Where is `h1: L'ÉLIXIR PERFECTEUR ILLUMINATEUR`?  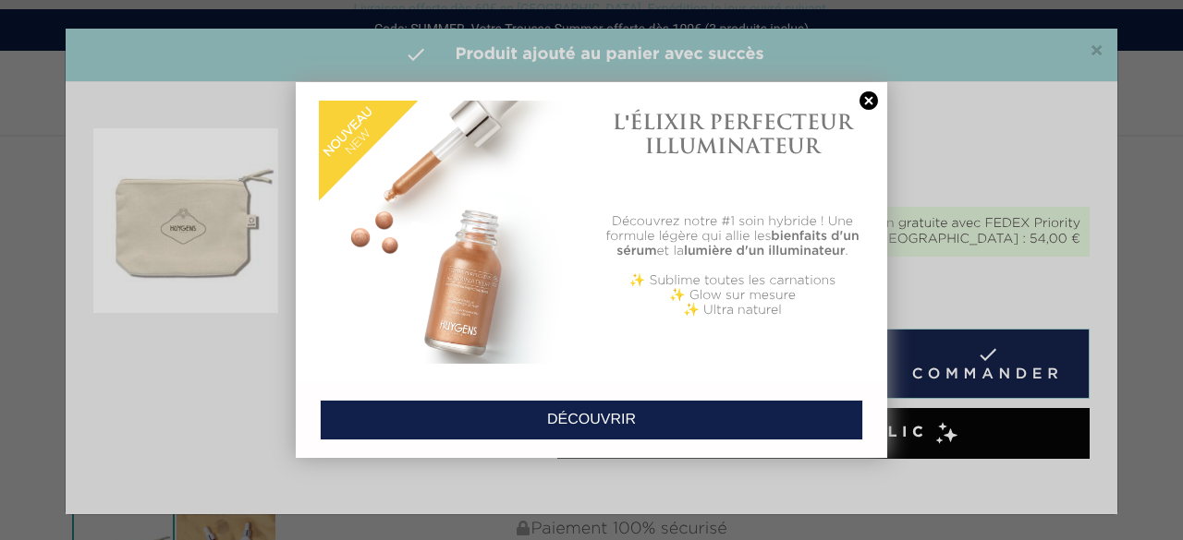 h1: L'ÉLIXIR PERFECTEUR ILLUMINATEUR is located at coordinates (732, 134).